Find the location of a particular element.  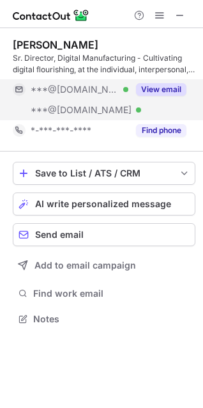

div: Save to List / ATS / CRM is located at coordinates (104, 173).